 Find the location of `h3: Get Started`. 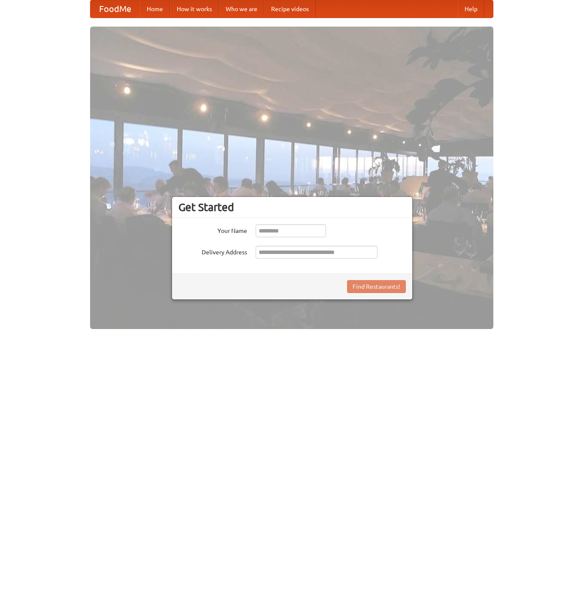

h3: Get Started is located at coordinates (292, 207).